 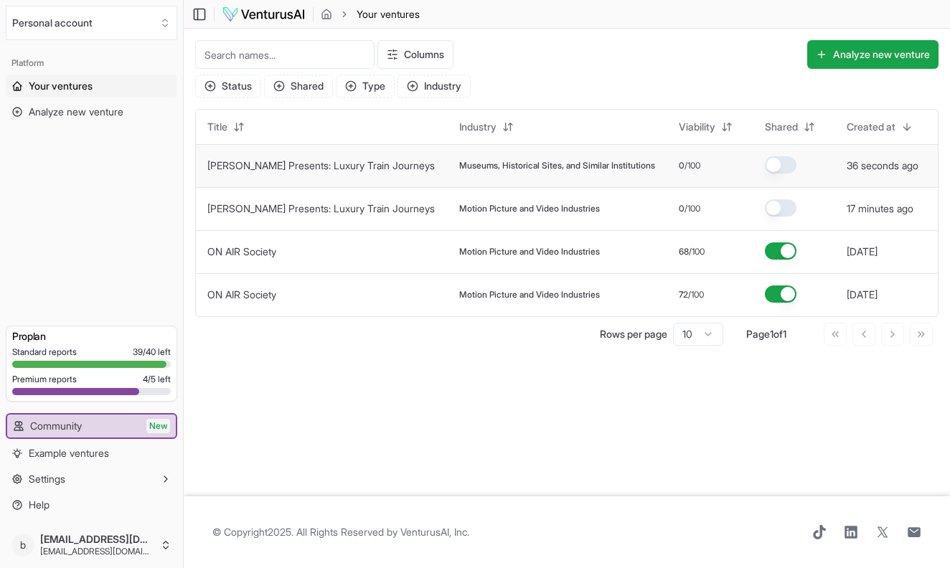 What do you see at coordinates (781, 127) in the screenshot?
I see `span: Shared` at bounding box center [781, 127].